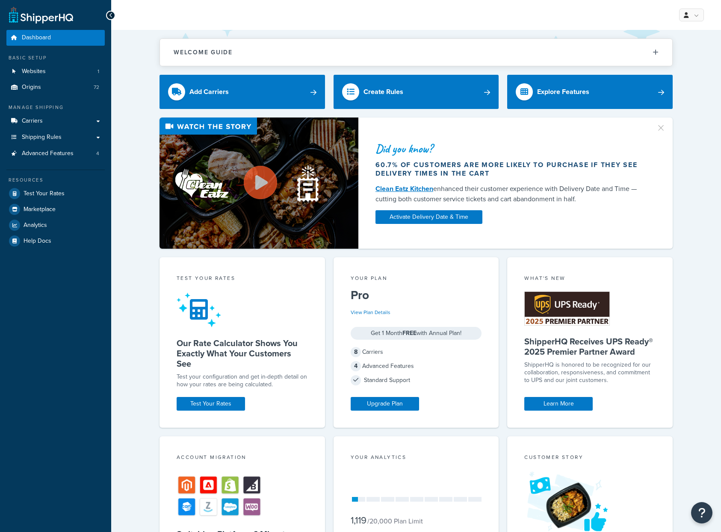 The width and height of the screenshot is (721, 532). I want to click on a: Marketplace, so click(56, 210).